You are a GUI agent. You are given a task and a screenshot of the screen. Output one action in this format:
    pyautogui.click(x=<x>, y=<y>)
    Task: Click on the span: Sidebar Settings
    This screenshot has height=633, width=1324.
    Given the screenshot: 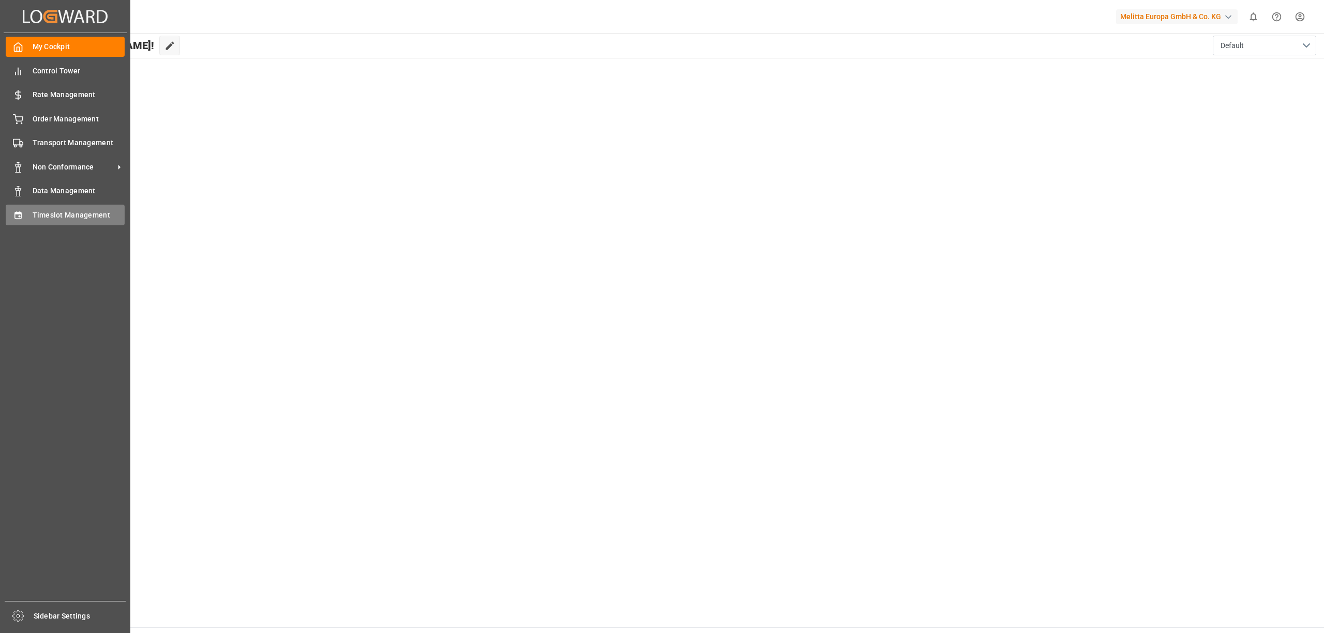 What is the action you would take?
    pyautogui.click(x=80, y=616)
    